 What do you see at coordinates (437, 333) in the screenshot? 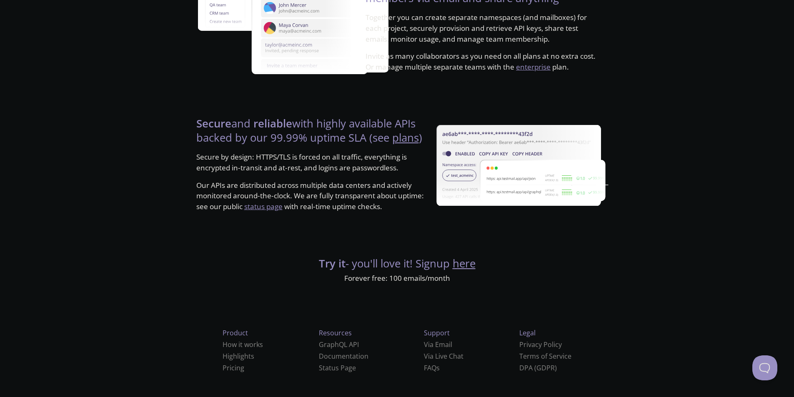
I see `span: Support` at bounding box center [437, 333].